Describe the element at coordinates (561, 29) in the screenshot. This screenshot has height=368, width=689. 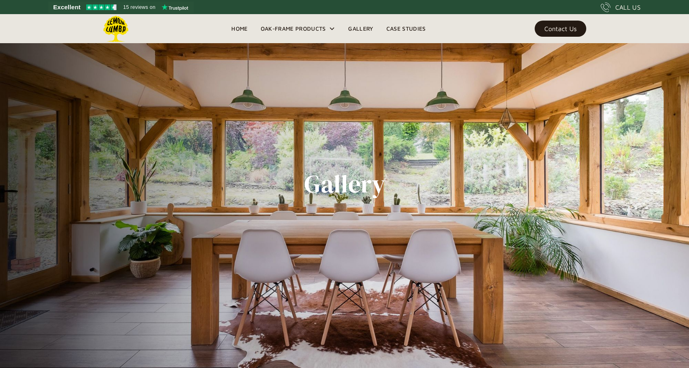
I see `a: Contact Us` at that location.